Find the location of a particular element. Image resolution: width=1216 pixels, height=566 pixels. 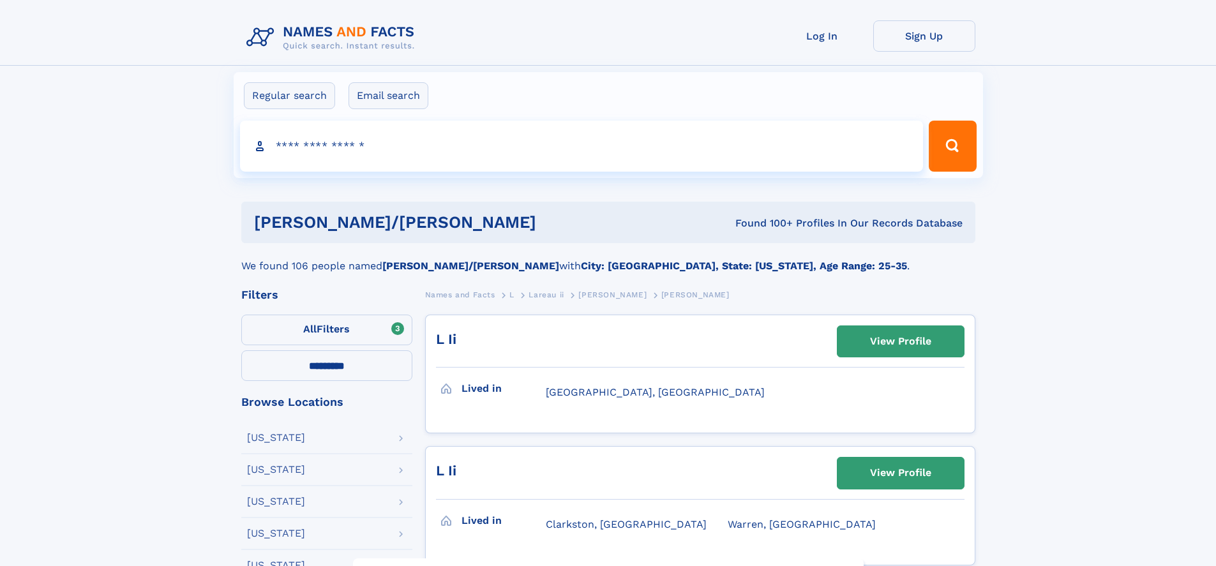

a: L is located at coordinates (512, 294).